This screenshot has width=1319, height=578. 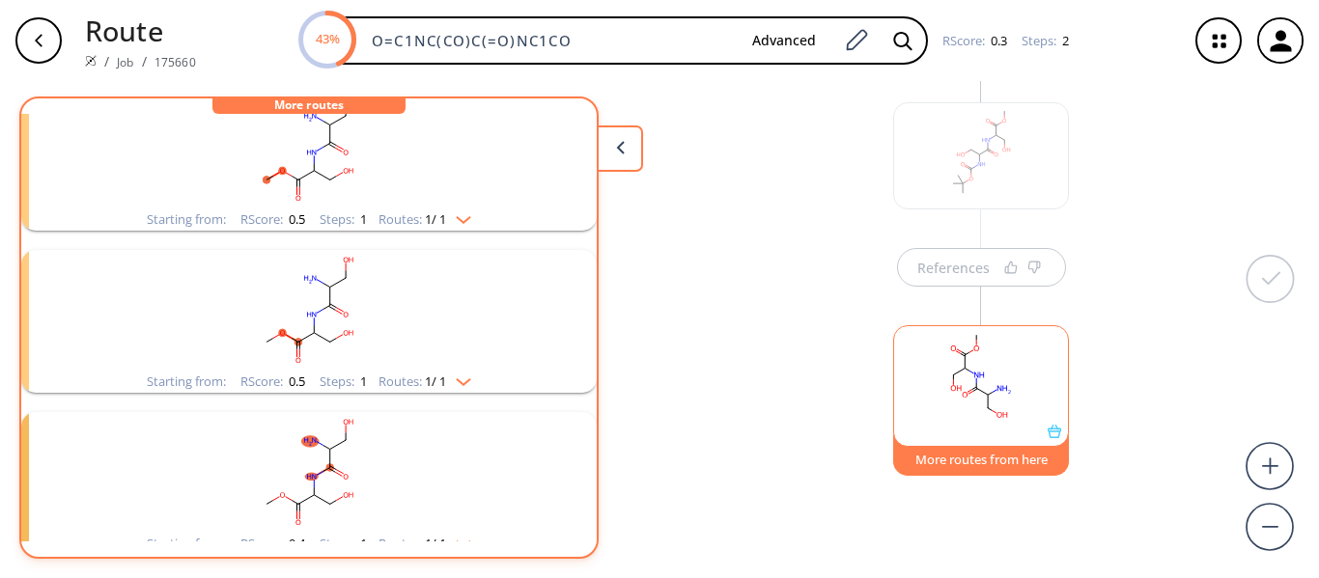 What do you see at coordinates (140, 30) in the screenshot?
I see `p: Route` at bounding box center [140, 30].